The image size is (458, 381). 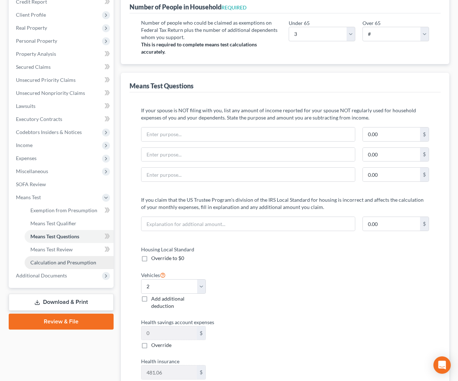 I want to click on label: Under 65, so click(x=300, y=23).